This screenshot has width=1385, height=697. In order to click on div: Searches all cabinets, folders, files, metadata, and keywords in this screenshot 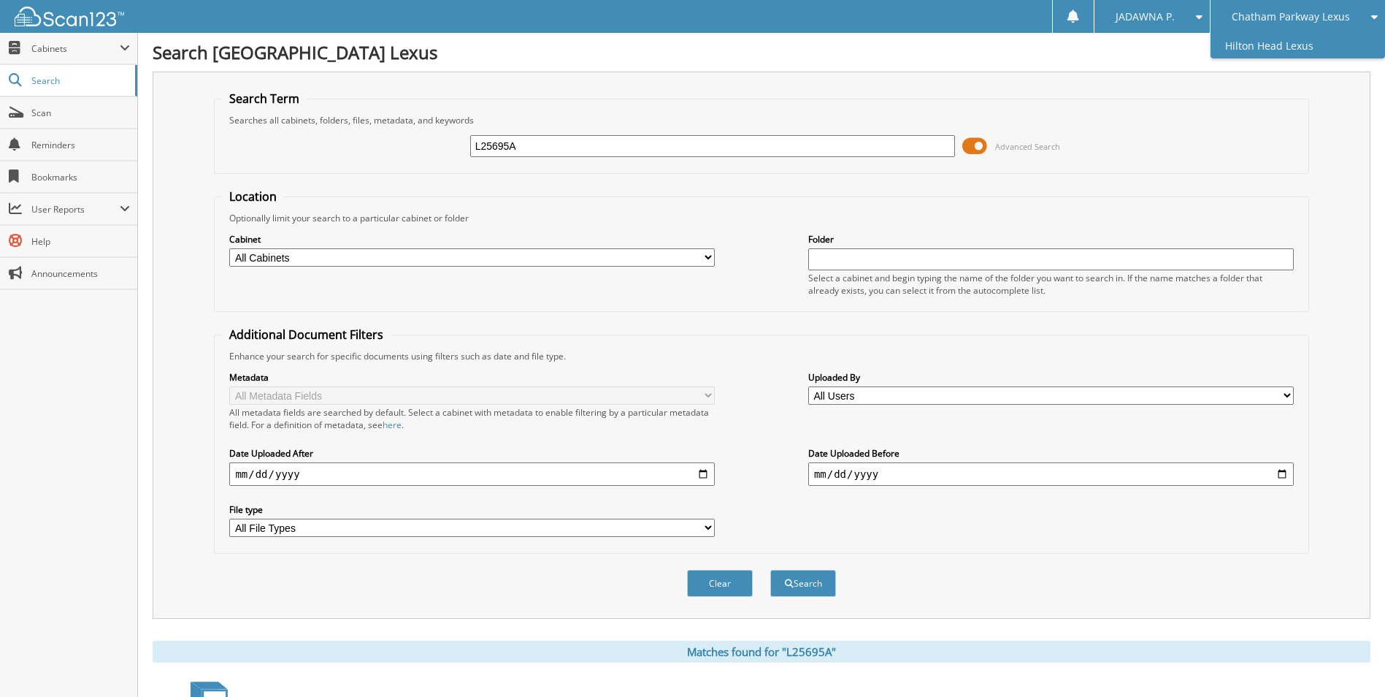, I will do `click(761, 120)`.